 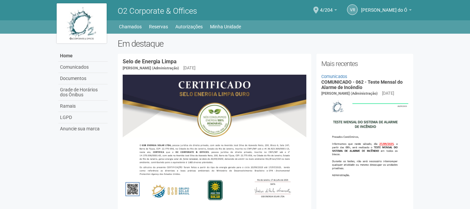 What do you see at coordinates (189, 27) in the screenshot?
I see `a: Autorizações` at bounding box center [189, 27].